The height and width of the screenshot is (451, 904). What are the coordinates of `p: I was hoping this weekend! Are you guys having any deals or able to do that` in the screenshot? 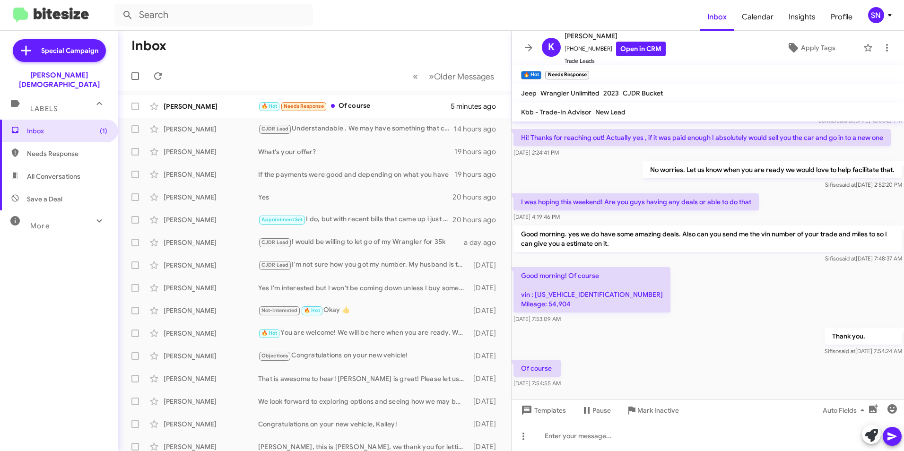 It's located at (636, 202).